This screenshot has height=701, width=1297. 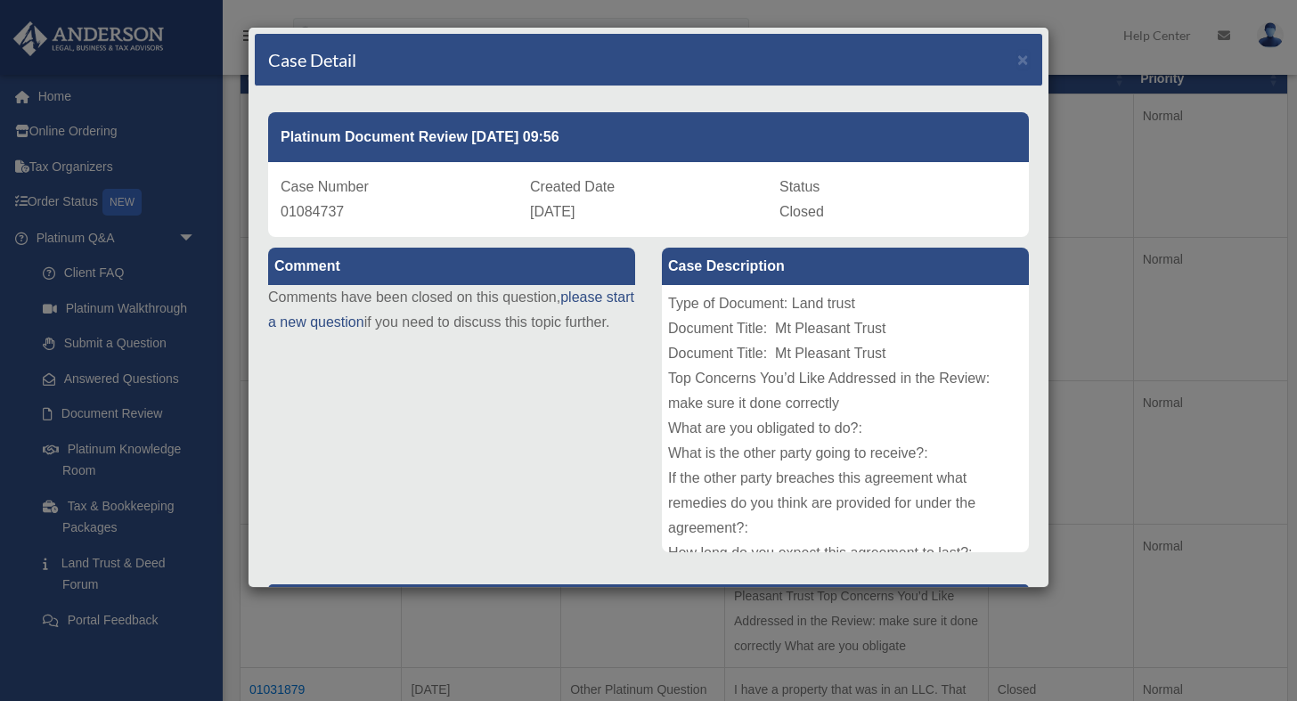 What do you see at coordinates (452, 266) in the screenshot?
I see `label: Comment` at bounding box center [452, 266].